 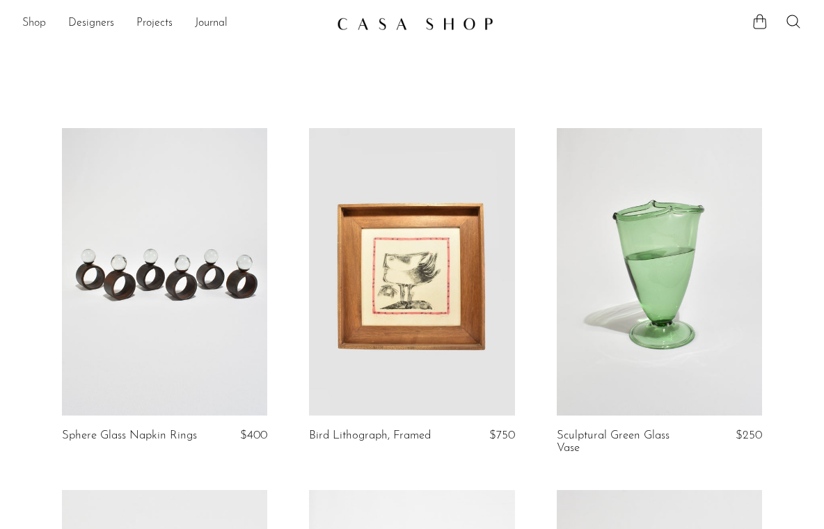 What do you see at coordinates (749, 435) in the screenshot?
I see `span: $250` at bounding box center [749, 435].